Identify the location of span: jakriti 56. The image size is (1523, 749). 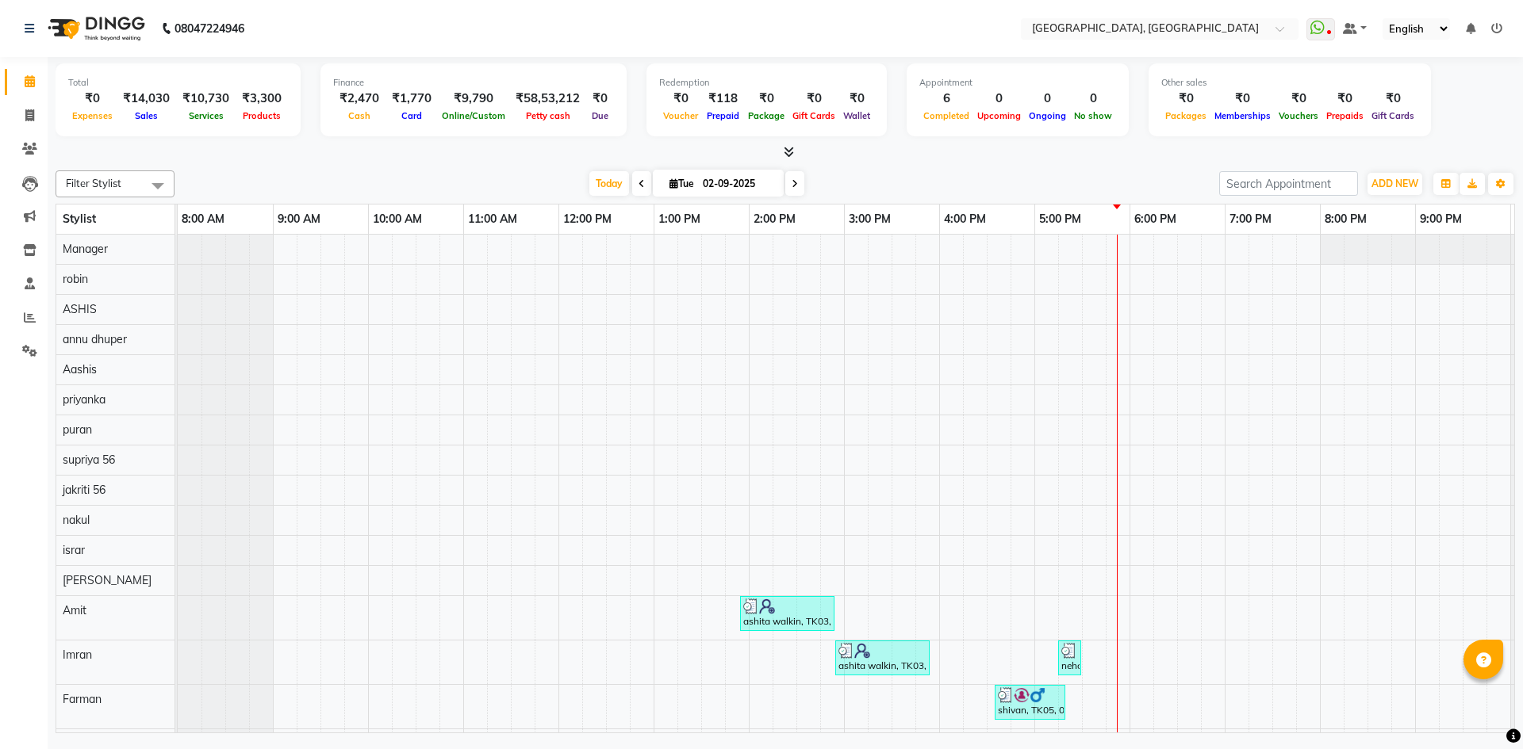
(84, 490).